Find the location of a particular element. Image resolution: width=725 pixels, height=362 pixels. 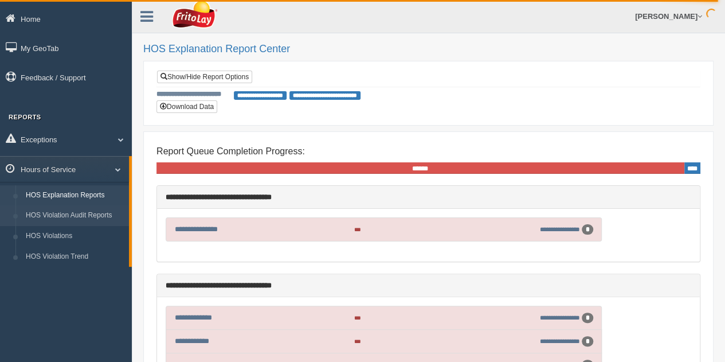

a: HOS Violation Trend is located at coordinates (75, 257).